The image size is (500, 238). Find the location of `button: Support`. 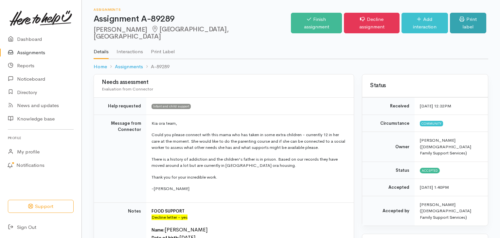

button: Support is located at coordinates (41, 207).